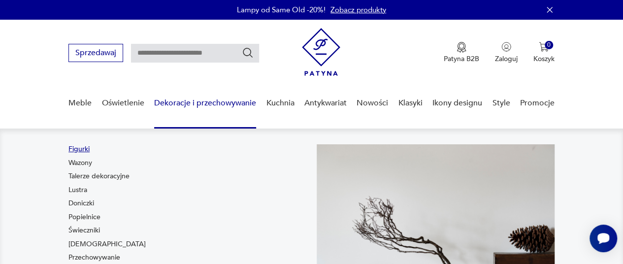 The image size is (623, 264). Describe the element at coordinates (80, 163) in the screenshot. I see `a: Wazony` at that location.